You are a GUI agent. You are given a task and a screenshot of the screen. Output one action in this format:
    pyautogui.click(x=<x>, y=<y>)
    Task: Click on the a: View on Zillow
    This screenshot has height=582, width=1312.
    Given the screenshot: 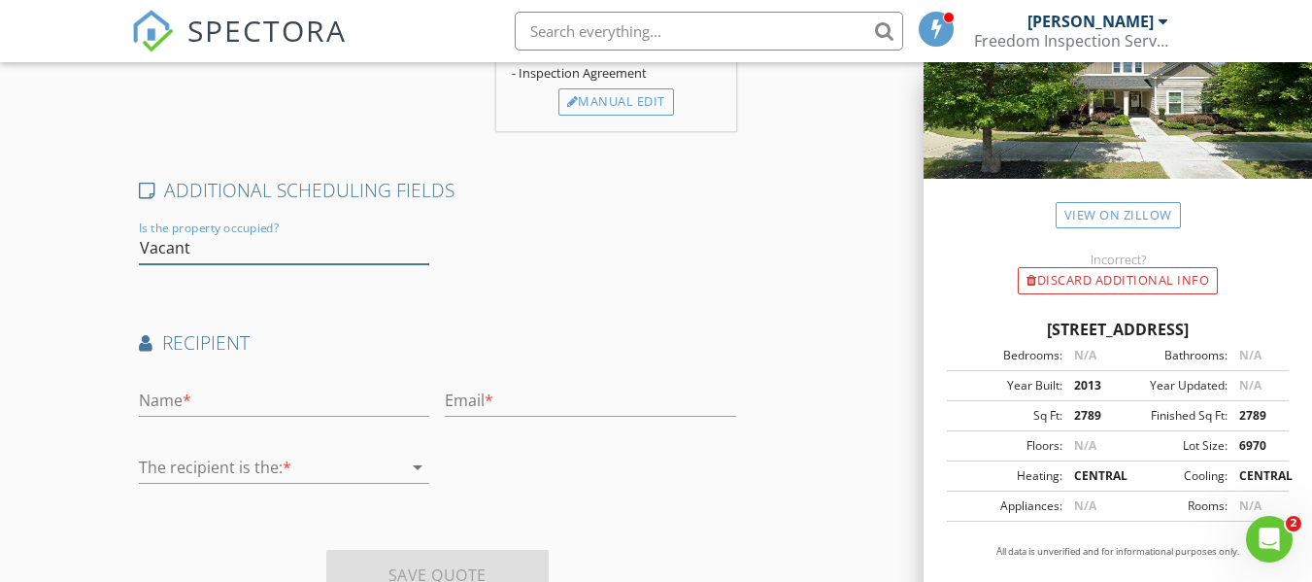 What is the action you would take?
    pyautogui.click(x=1118, y=215)
    